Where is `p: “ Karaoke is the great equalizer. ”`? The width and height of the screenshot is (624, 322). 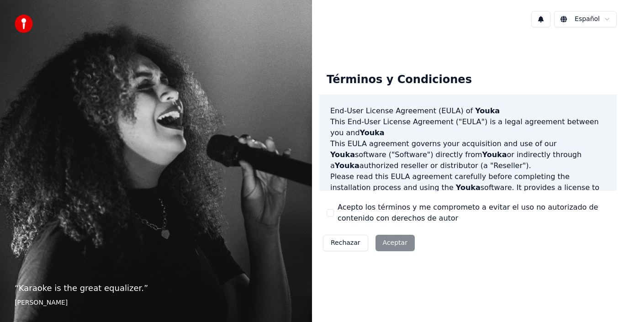 p: “ Karaoke is the great equalizer. ” is located at coordinates (156, 288).